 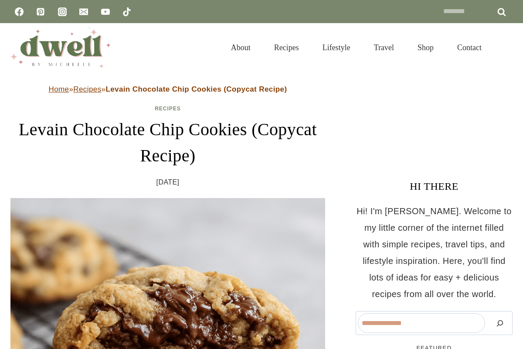 I want to click on a: DWELL by michelle, so click(x=61, y=48).